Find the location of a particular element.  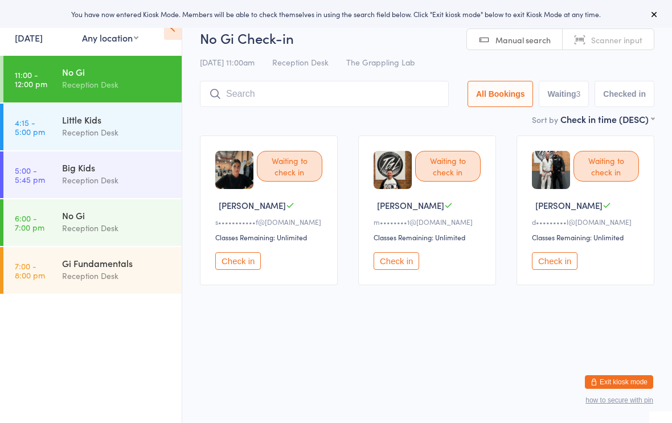

div: Big Kids is located at coordinates (117, 168).